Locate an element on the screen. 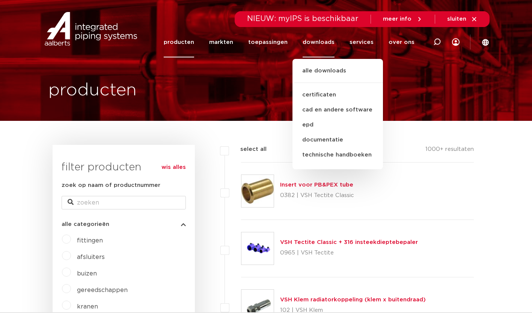 This screenshot has height=313, width=532. a: services is located at coordinates (361, 42).